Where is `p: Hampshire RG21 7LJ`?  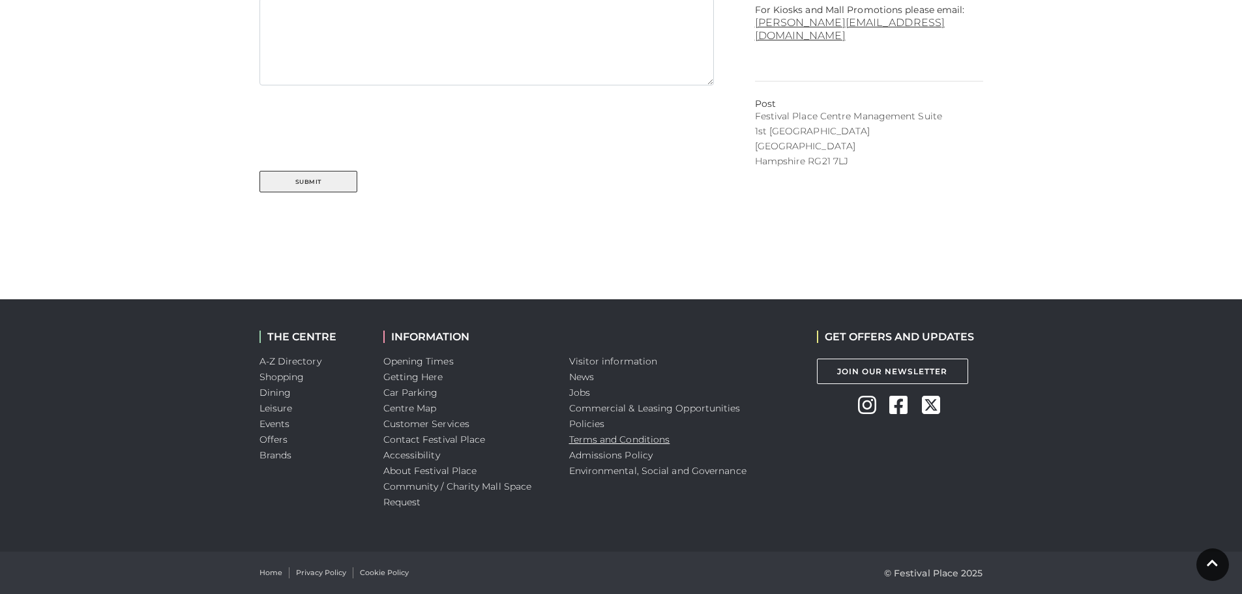 p: Hampshire RG21 7LJ is located at coordinates (869, 161).